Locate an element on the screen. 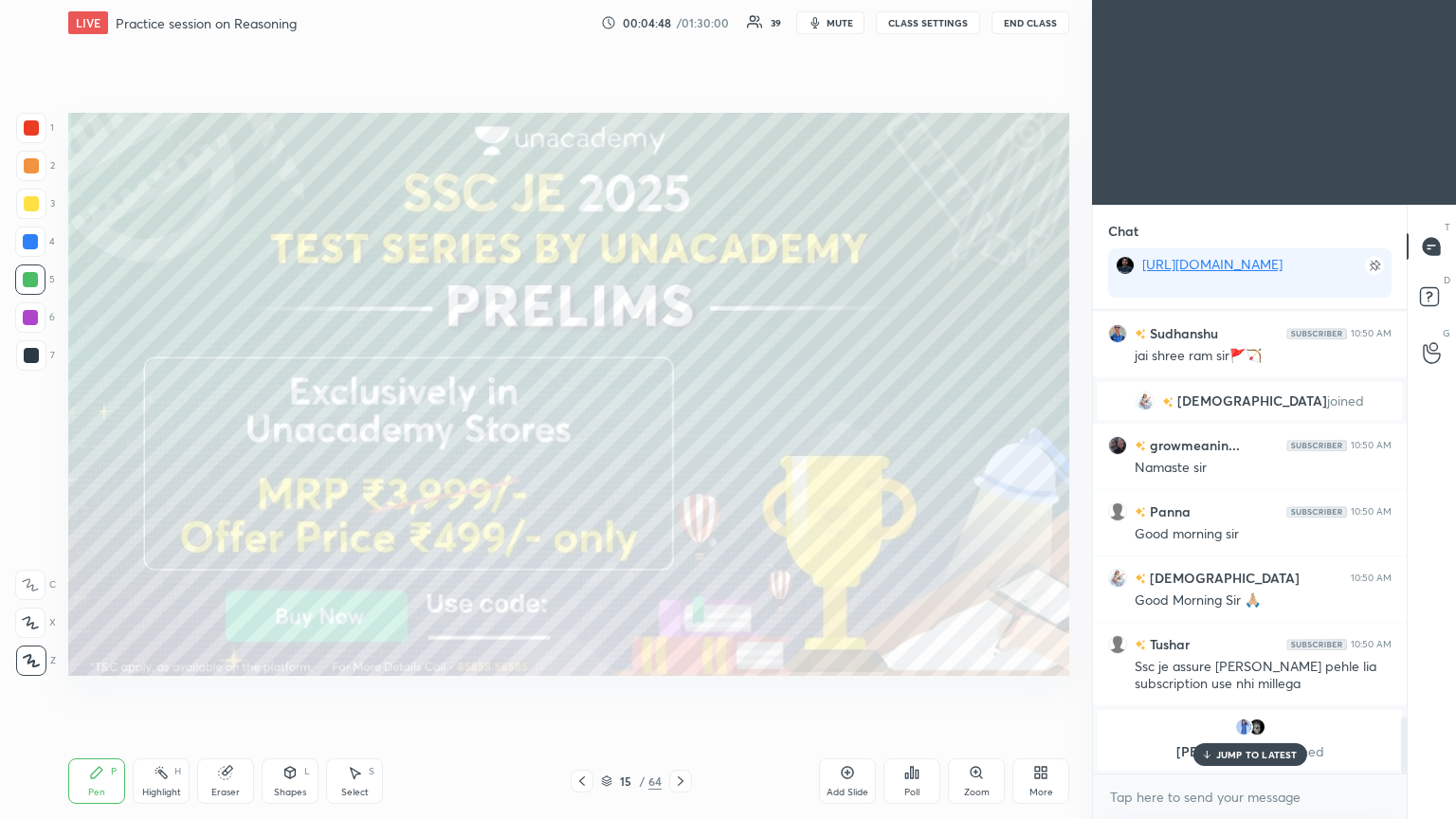  button: mute is located at coordinates (830, 23).